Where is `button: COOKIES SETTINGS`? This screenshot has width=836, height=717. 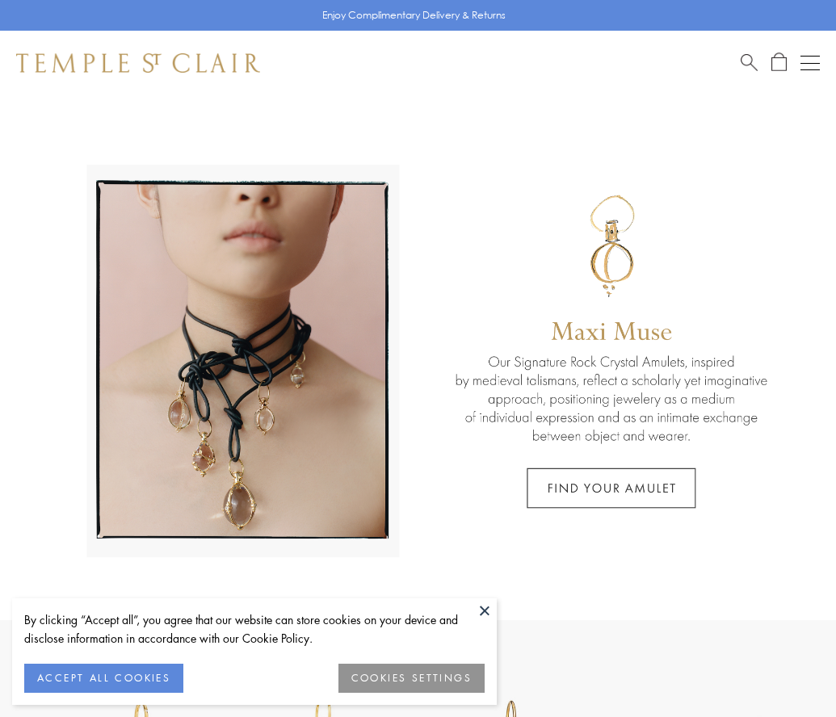 button: COOKIES SETTINGS is located at coordinates (411, 678).